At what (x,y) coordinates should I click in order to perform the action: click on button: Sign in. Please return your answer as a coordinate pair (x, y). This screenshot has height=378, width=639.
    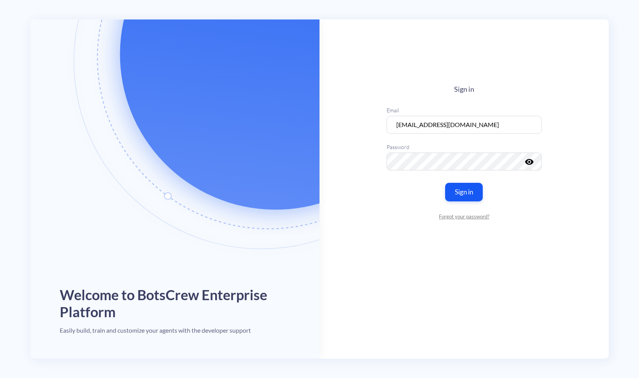
    Looking at the image, I should click on (464, 192).